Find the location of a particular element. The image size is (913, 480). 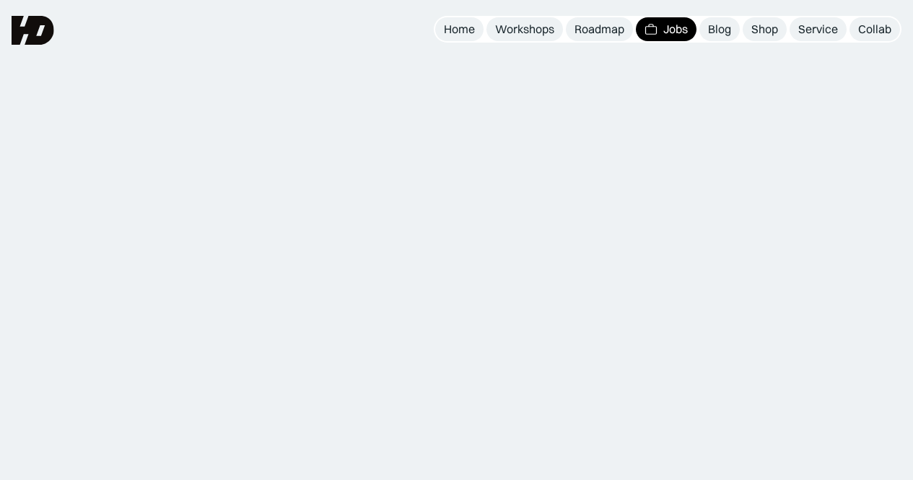

a: Home is located at coordinates (459, 29).